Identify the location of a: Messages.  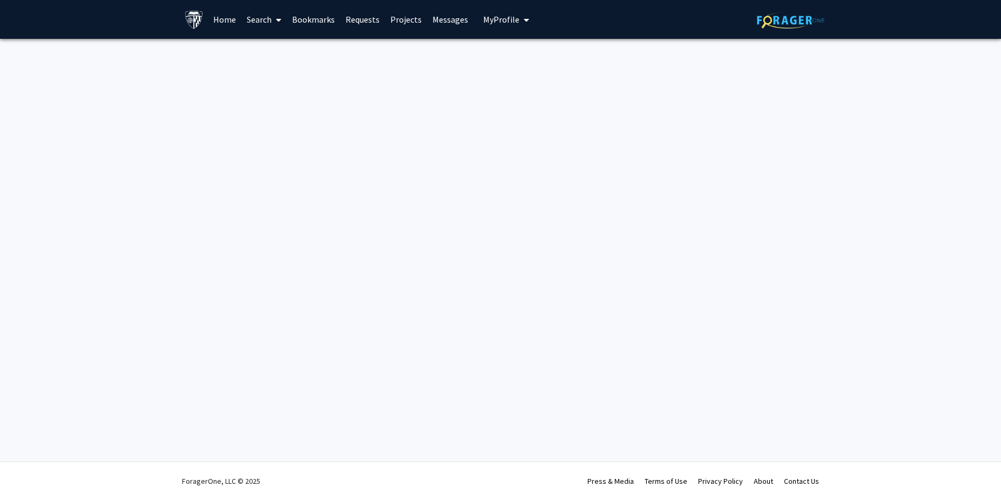
(450, 19).